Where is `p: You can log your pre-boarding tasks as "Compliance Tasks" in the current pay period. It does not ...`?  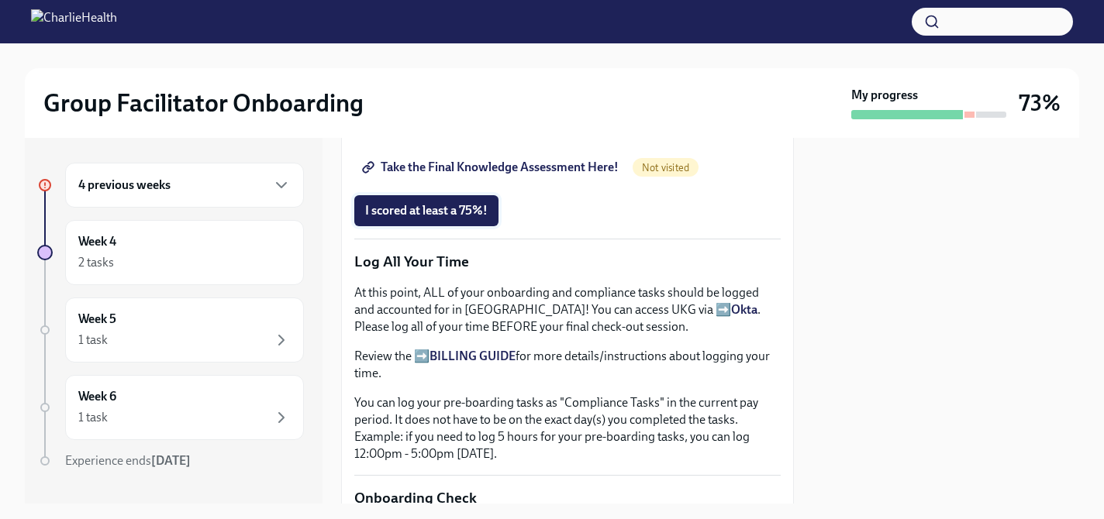
p: You can log your pre-boarding tasks as "Compliance Tasks" in the current pay period. It does not ... is located at coordinates (567, 429).